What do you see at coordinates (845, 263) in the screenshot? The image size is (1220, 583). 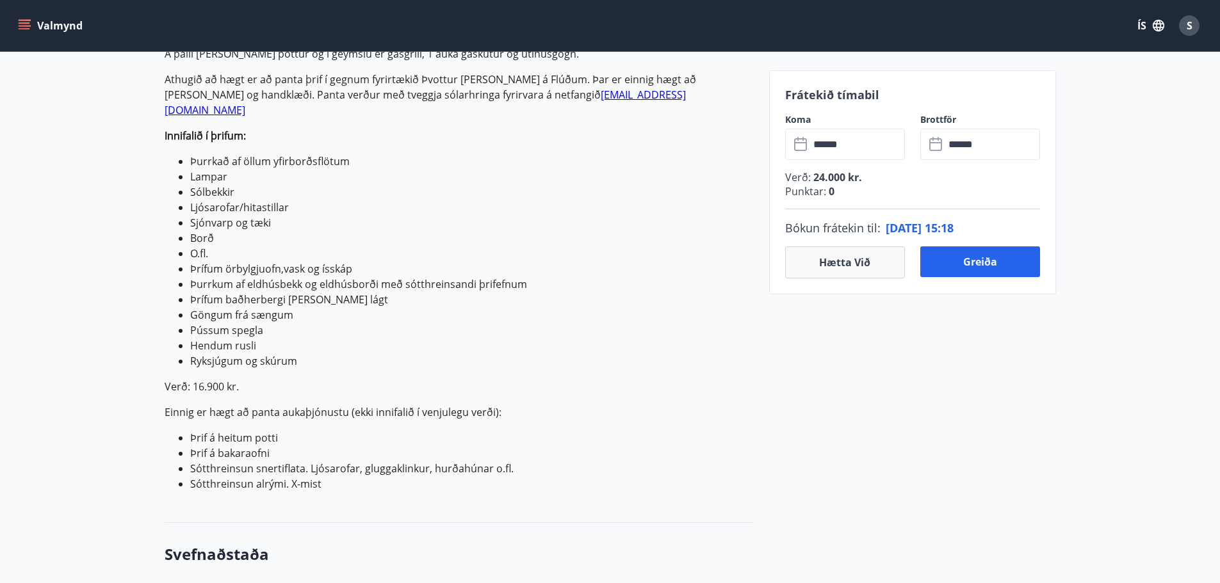 I see `button: Hætta við` at bounding box center [845, 263].